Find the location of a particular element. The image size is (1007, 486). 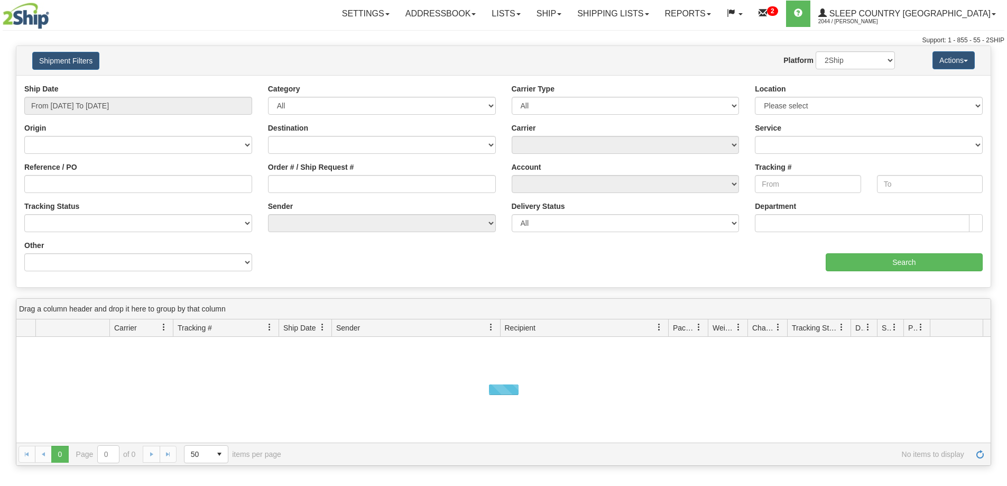

span: Page of 0 is located at coordinates (106, 454).